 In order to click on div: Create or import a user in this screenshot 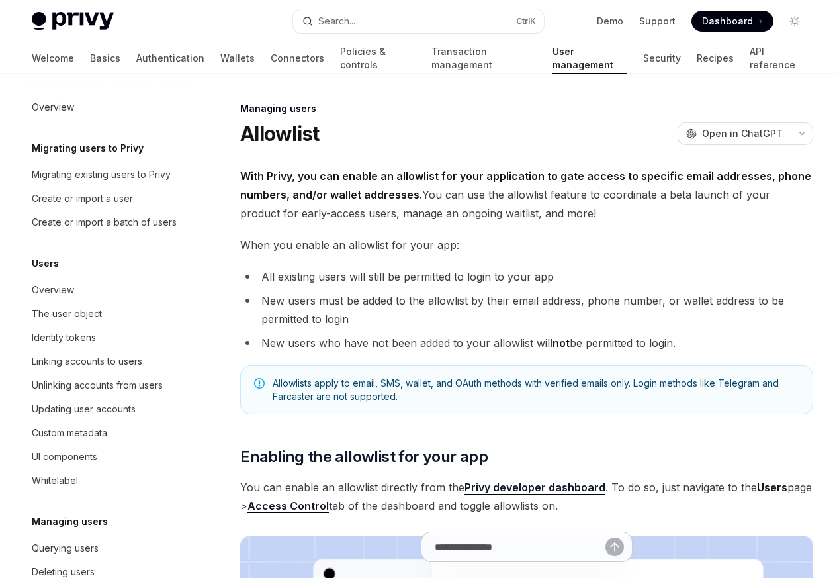, I will do `click(82, 199)`.